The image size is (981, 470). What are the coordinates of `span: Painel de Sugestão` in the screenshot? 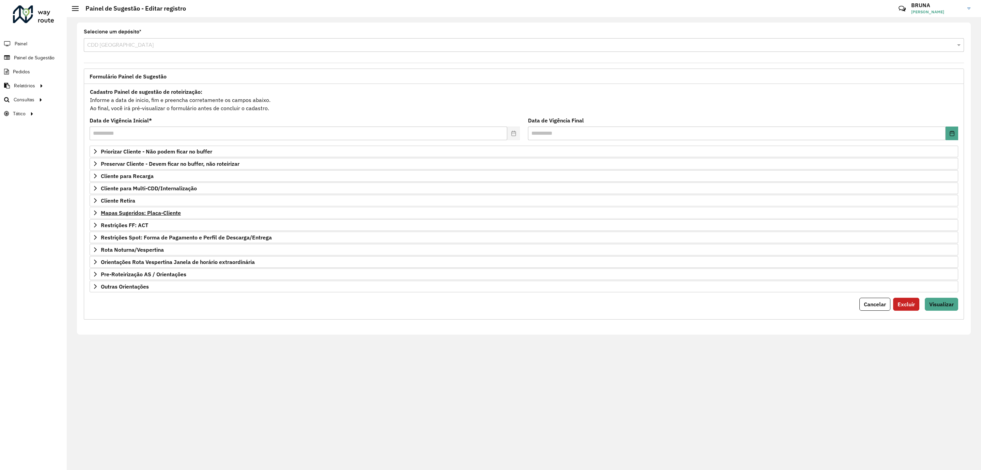 It's located at (34, 58).